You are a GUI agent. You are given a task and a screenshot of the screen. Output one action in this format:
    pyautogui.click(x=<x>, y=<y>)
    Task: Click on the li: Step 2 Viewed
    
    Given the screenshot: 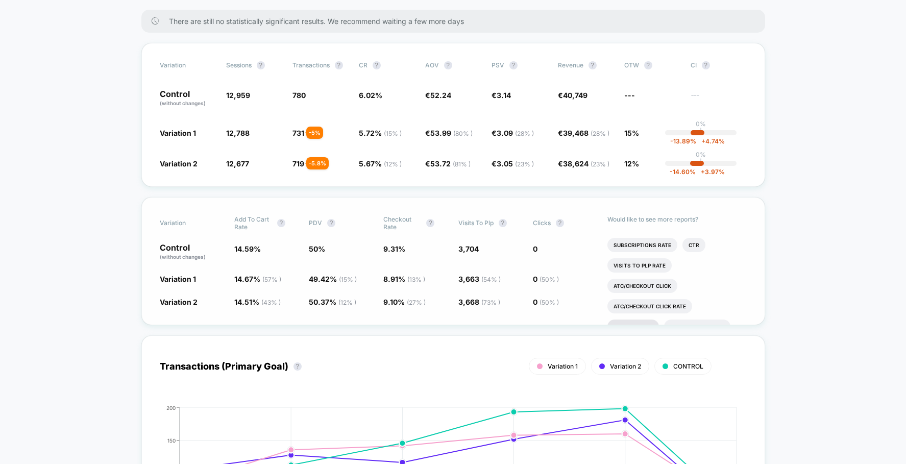 What is the action you would take?
    pyautogui.click(x=633, y=327)
    